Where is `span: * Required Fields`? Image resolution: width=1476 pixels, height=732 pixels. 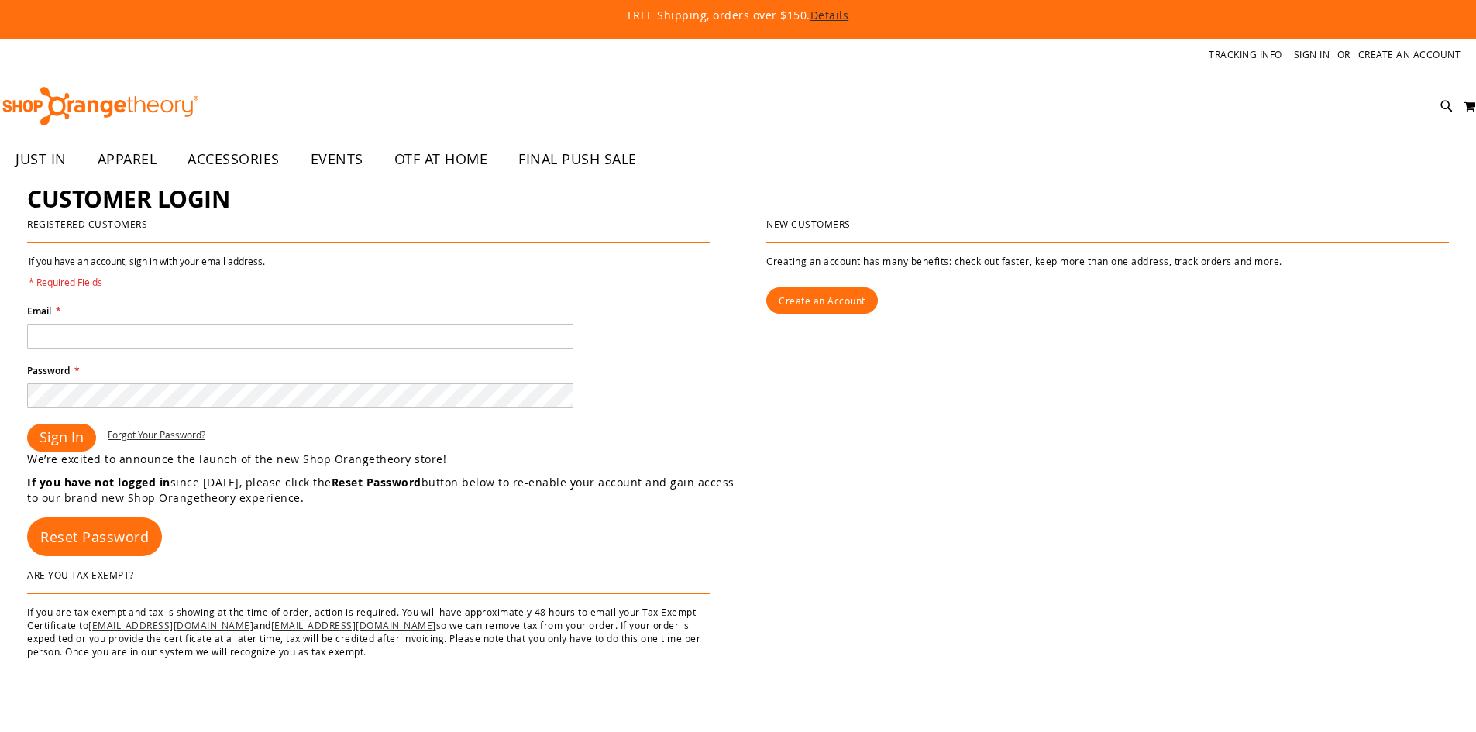
span: * Required Fields is located at coordinates (146, 282).